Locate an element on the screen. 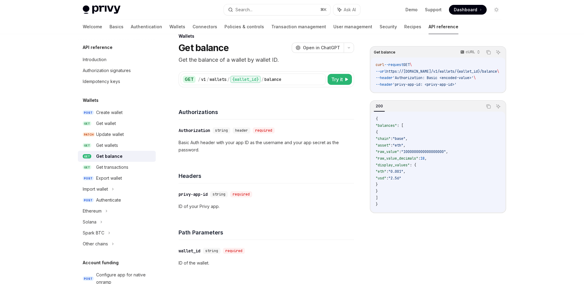 The height and width of the screenshot is (284, 584). a: POSTExport wallet is located at coordinates (117, 178).